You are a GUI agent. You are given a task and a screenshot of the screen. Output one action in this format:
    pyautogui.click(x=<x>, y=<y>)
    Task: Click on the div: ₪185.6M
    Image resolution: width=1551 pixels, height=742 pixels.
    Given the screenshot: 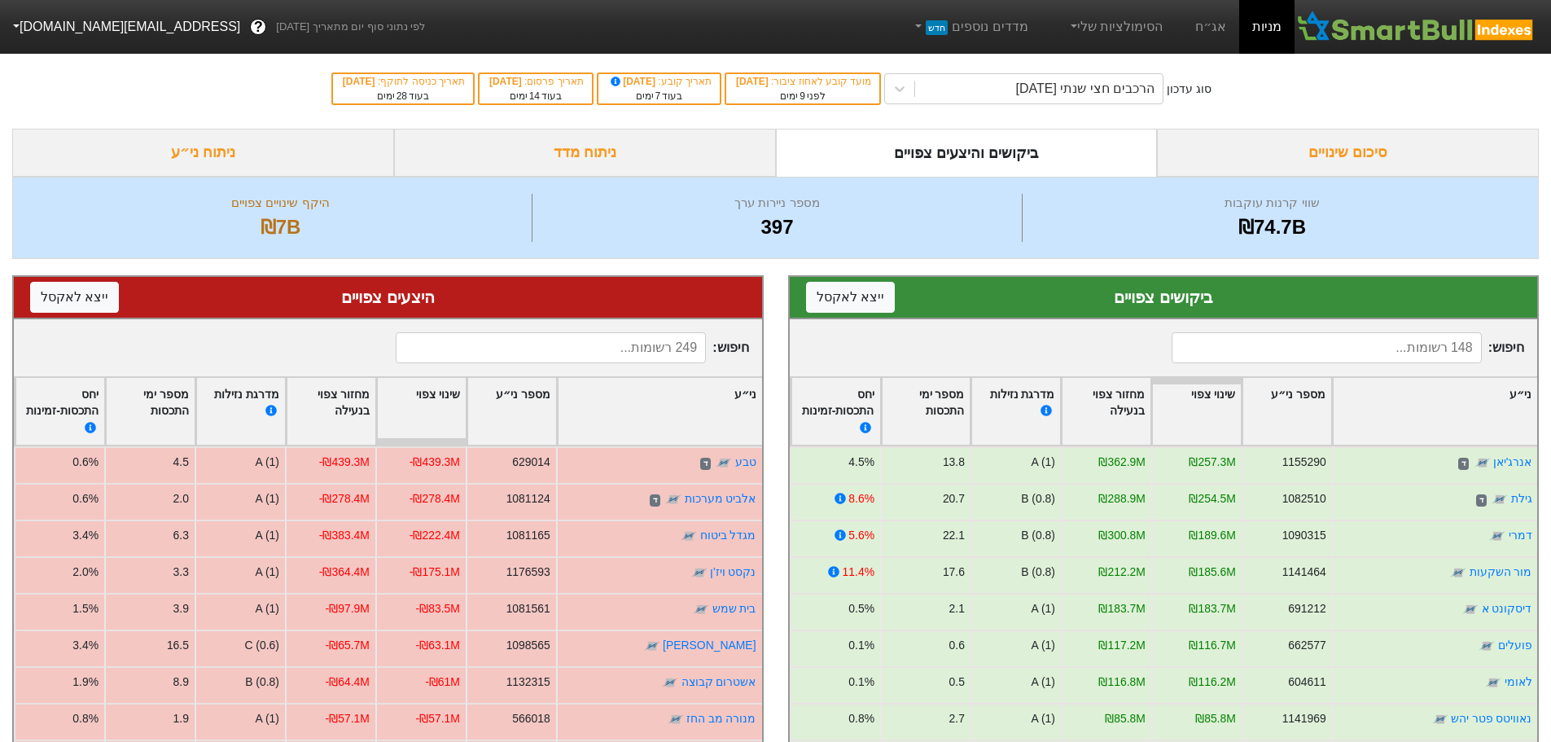 What is the action you would take?
    pyautogui.click(x=1212, y=572)
    